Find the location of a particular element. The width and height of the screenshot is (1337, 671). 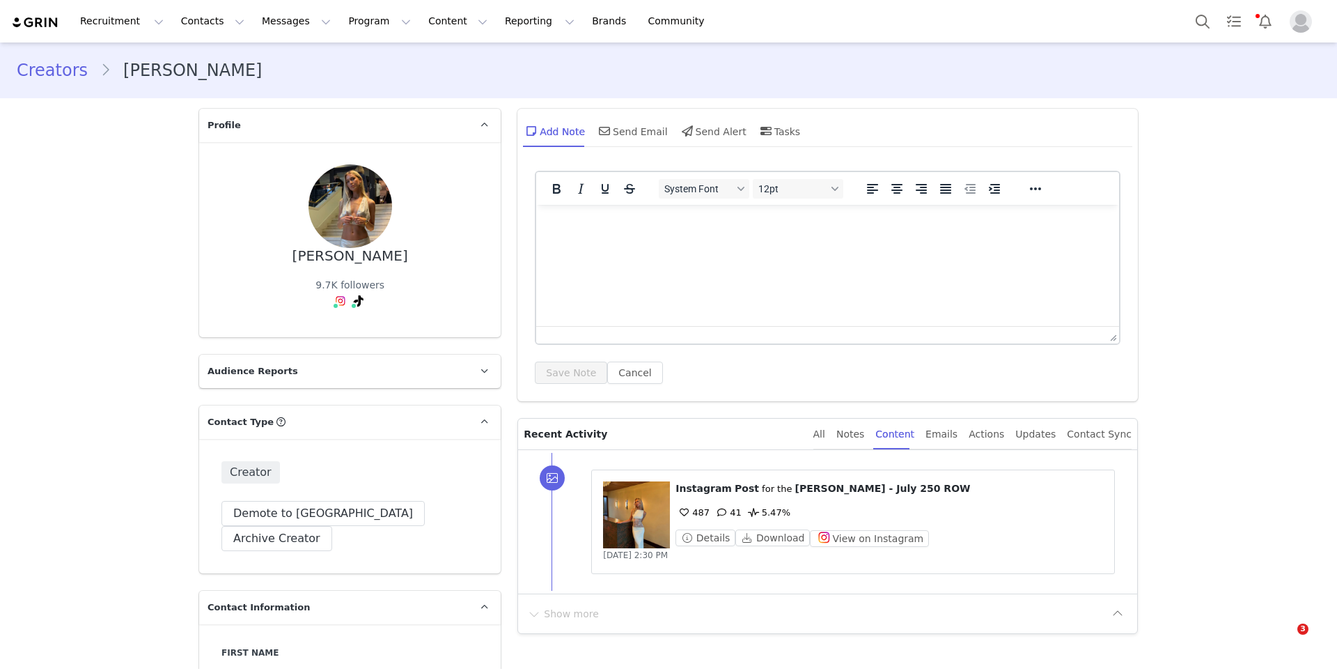

button: Details is located at coordinates (706, 538).